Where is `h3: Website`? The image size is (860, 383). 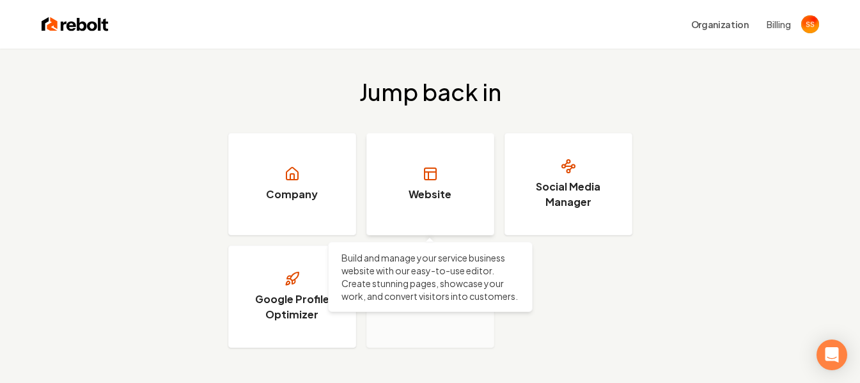 h3: Website is located at coordinates (430, 194).